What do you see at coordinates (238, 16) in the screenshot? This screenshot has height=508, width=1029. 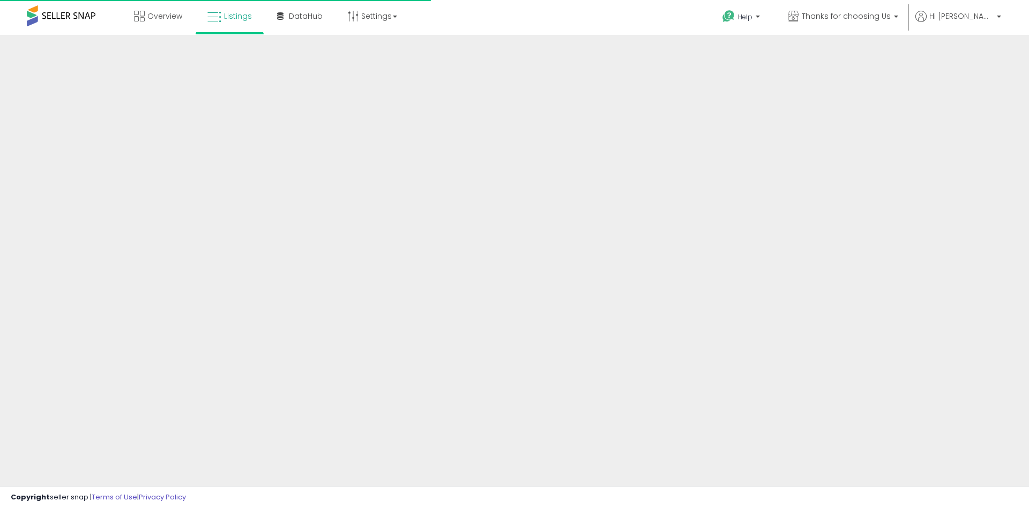 I see `span: Listings` at bounding box center [238, 16].